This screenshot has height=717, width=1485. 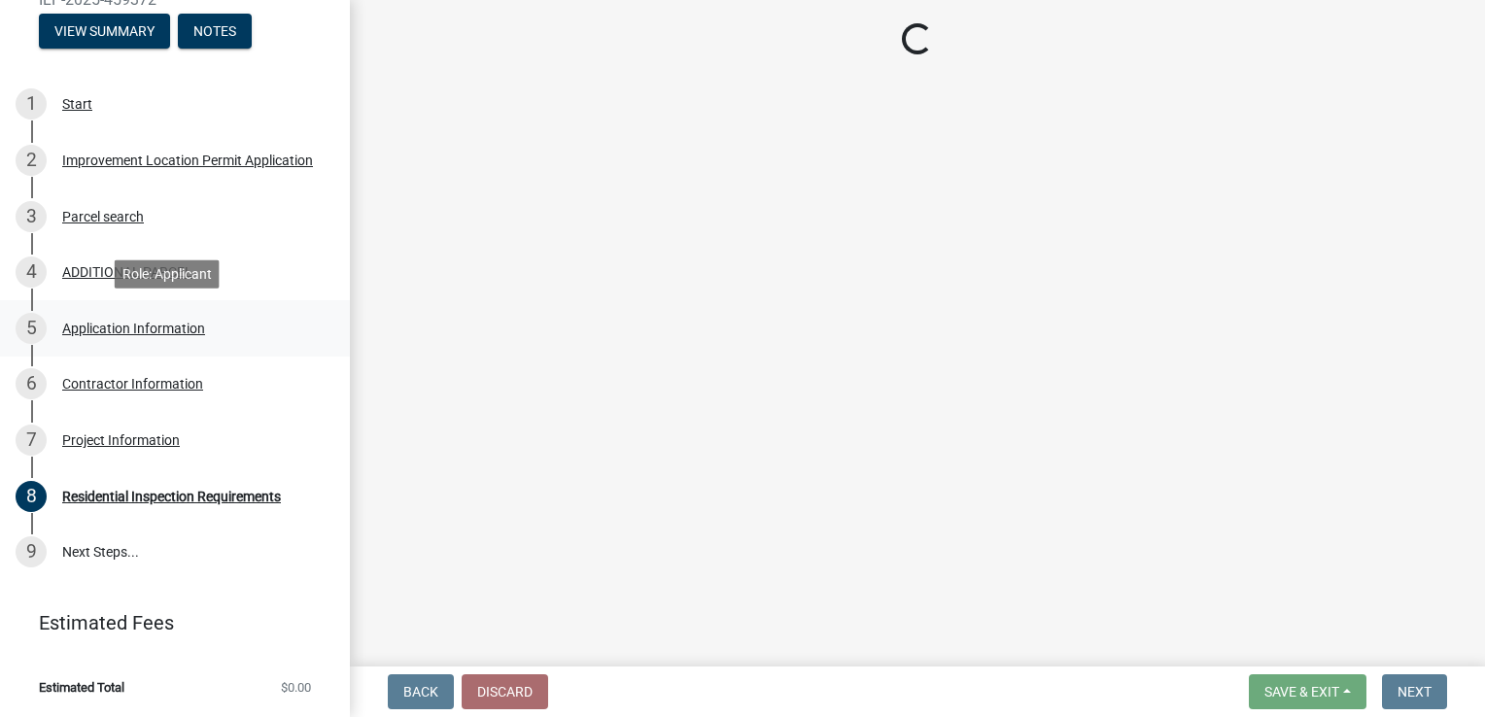 What do you see at coordinates (167, 623) in the screenshot?
I see `a: Estimated Fees` at bounding box center [167, 623].